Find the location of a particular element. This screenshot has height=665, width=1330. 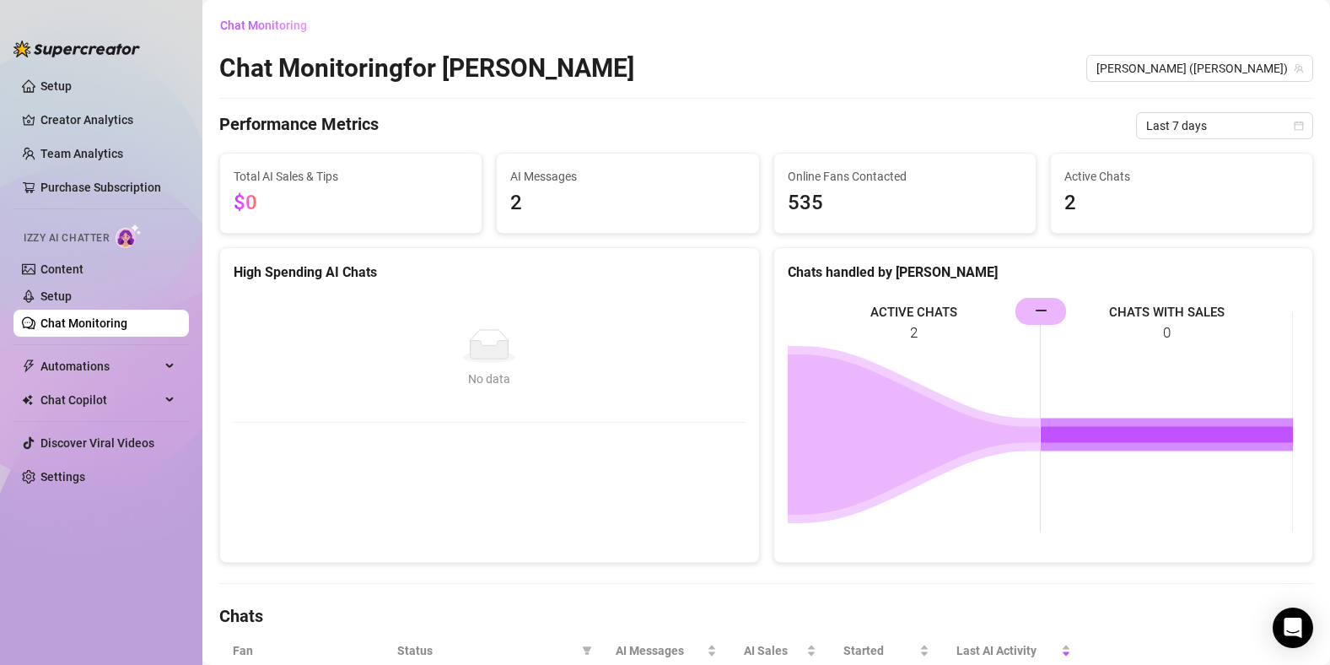

span: Automations is located at coordinates (100, 366).